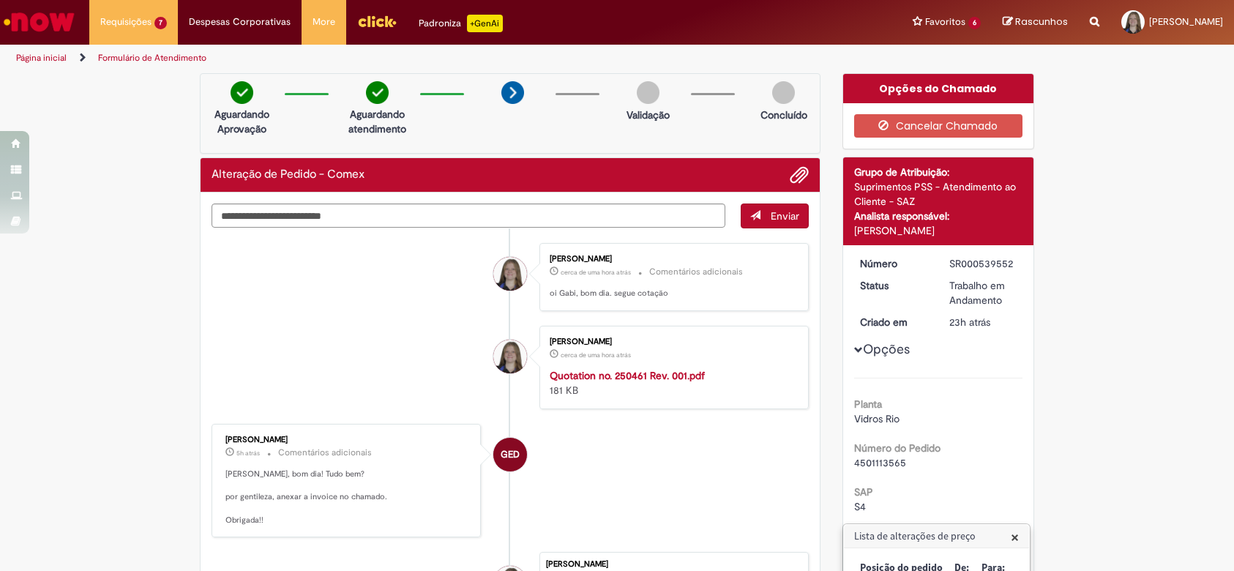  What do you see at coordinates (785, 216) in the screenshot?
I see `span: Enviar` at bounding box center [785, 216].